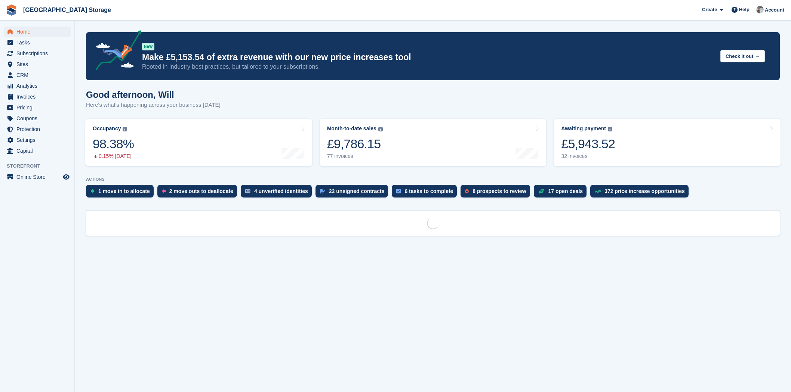 The height and width of the screenshot is (392, 791). Describe the element at coordinates (164, 191) in the screenshot. I see `img: move_outs_to_deallocate_icon-f764333ba52eb49d3ac5e1228854f67142a1ed5810a6f6cc68b1a99e826820c5.svg` at that location.